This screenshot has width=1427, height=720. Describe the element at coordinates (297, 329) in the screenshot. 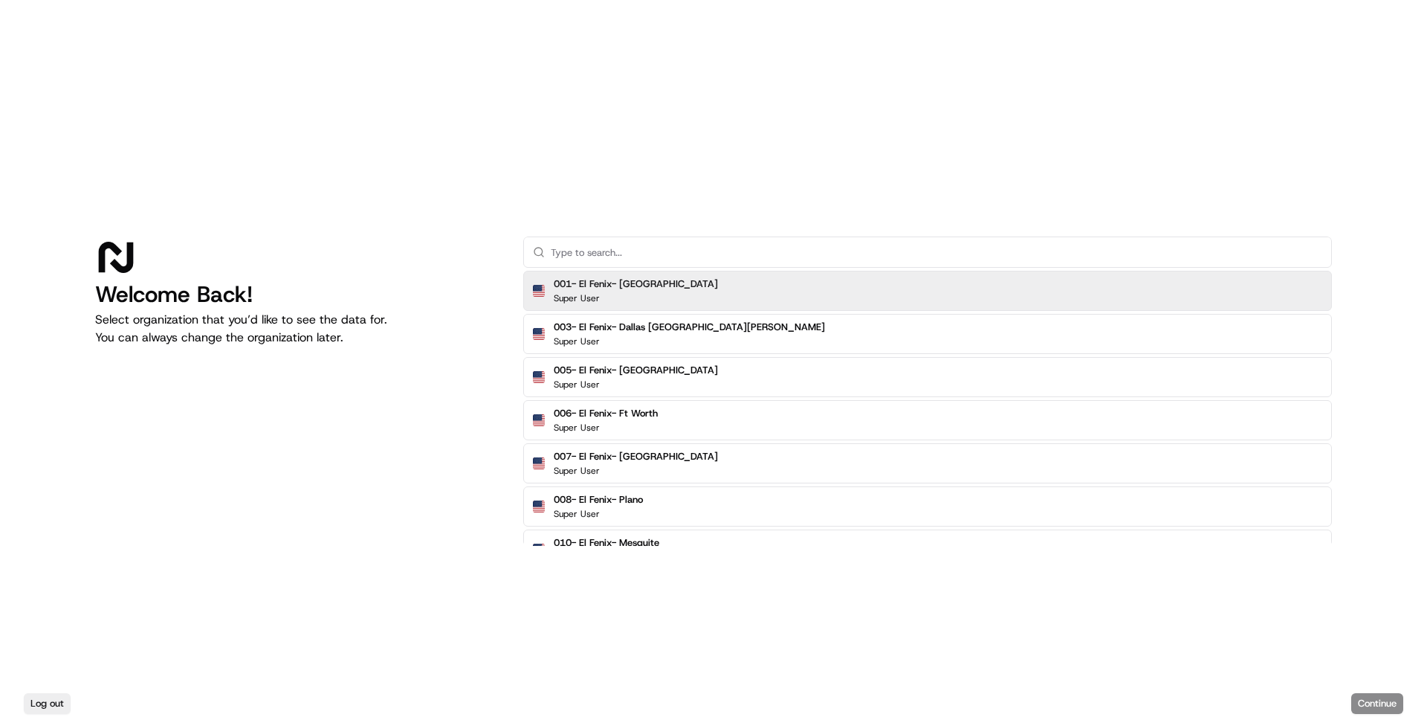

I see `p: Select organization that you’d like to see the data for. You can always change the organization l...` at that location.